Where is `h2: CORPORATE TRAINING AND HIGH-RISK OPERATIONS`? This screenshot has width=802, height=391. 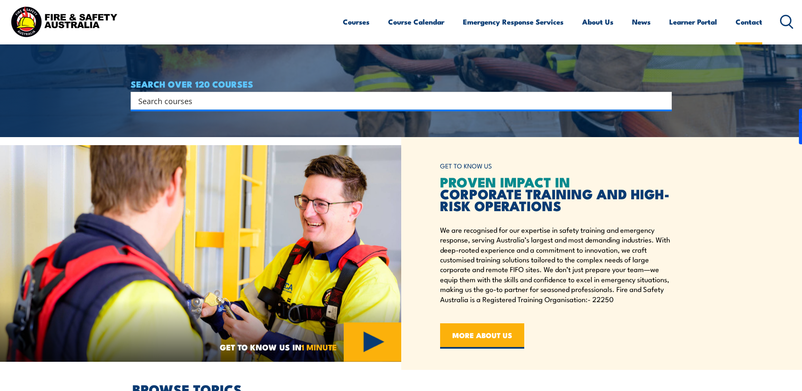
h2: CORPORATE TRAINING AND HIGH-RISK OPERATIONS is located at coordinates (556, 193).